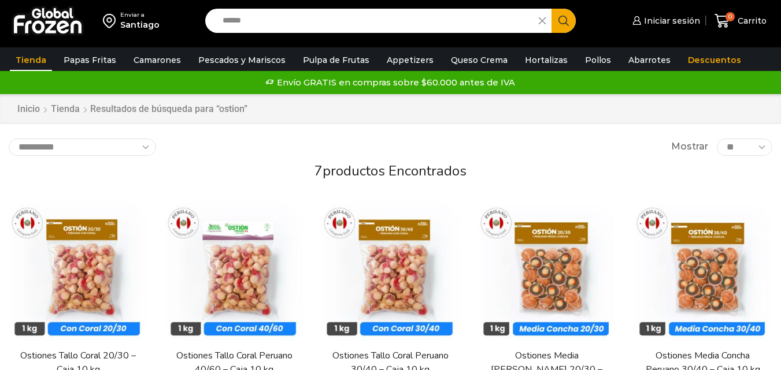  I want to click on span: 7, so click(318, 171).